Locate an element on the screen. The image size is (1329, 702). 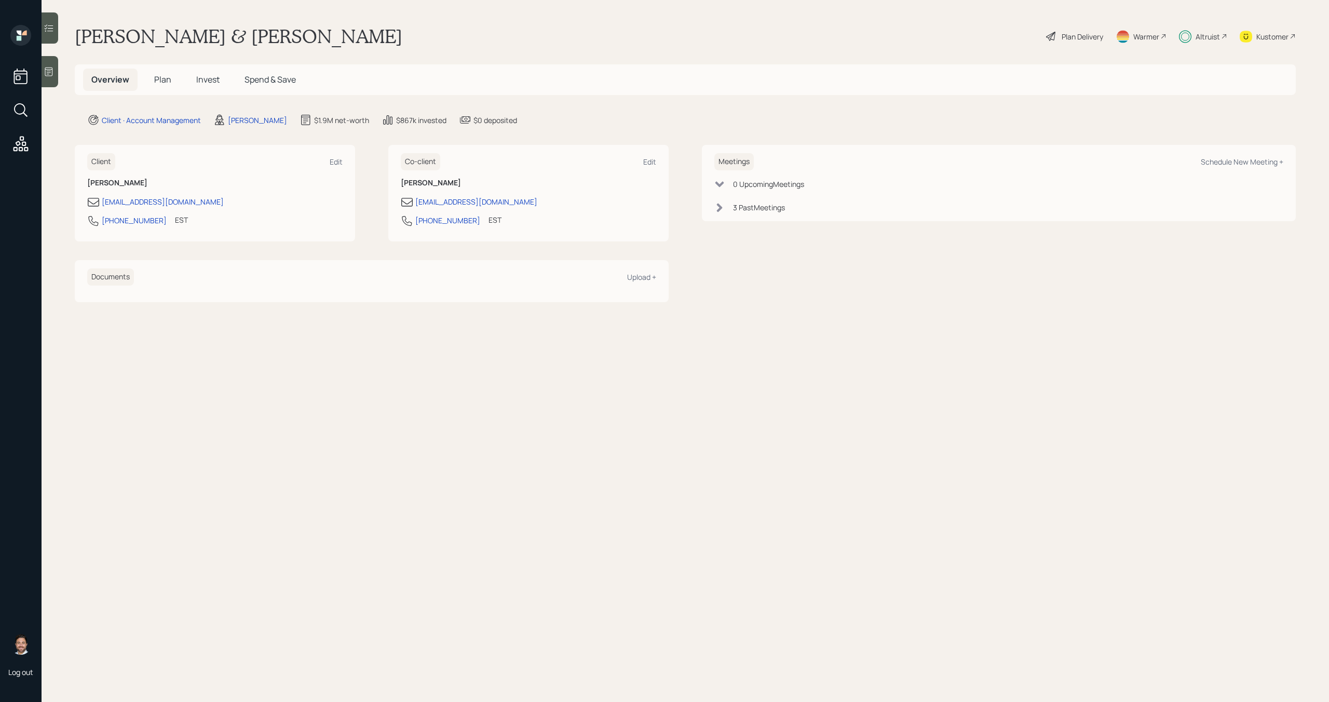
span: Plan is located at coordinates (162, 79).